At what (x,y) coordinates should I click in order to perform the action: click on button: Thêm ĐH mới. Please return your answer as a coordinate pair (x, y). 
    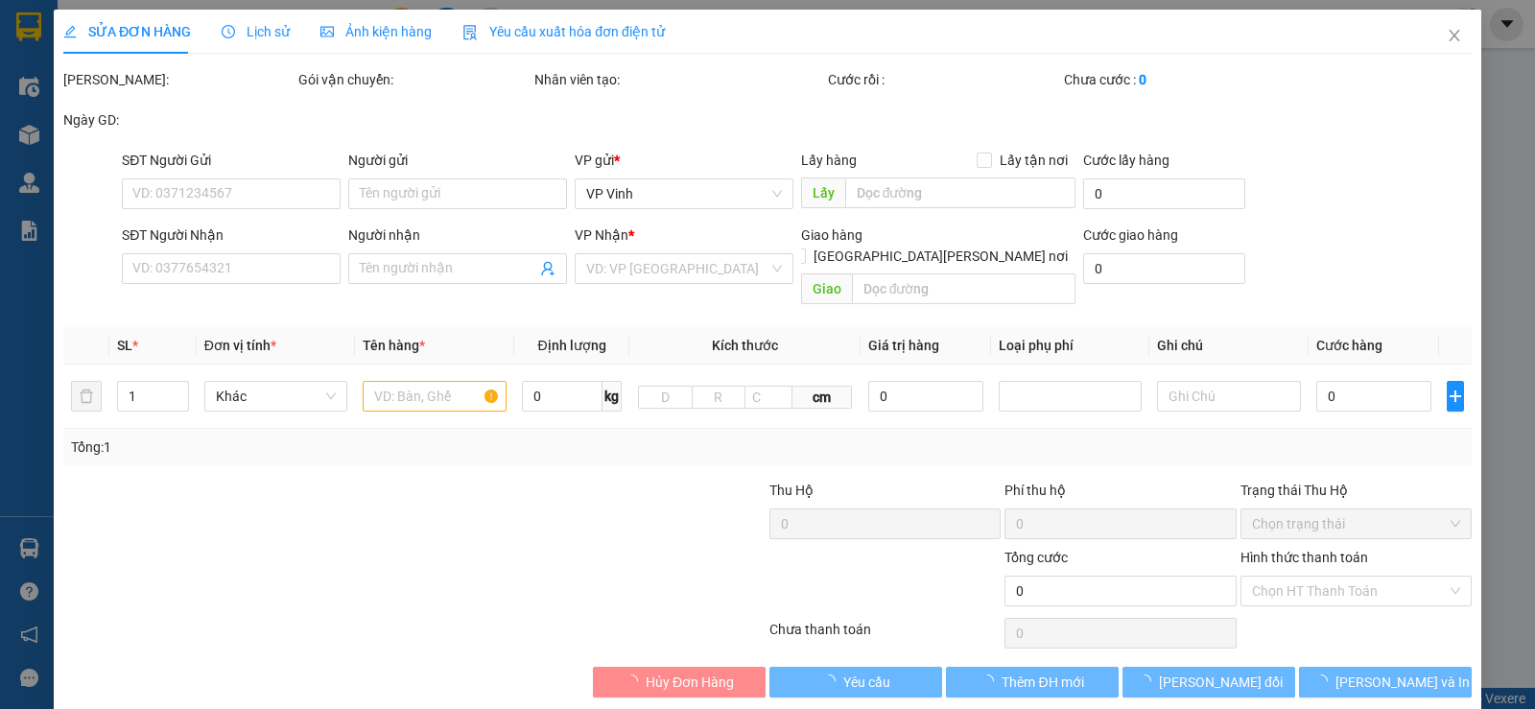
    Looking at the image, I should click on (1032, 682).